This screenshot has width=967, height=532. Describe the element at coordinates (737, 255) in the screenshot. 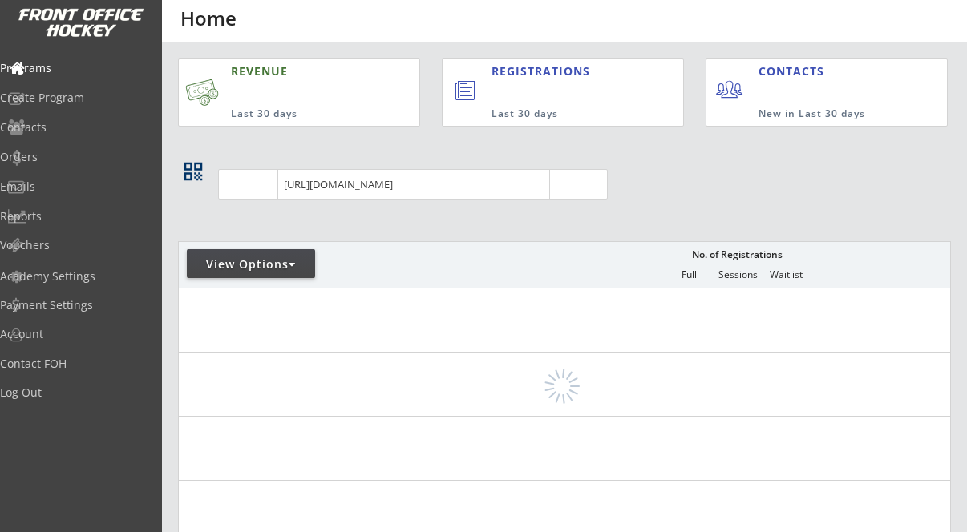

I see `div: No. of Registrations` at that location.